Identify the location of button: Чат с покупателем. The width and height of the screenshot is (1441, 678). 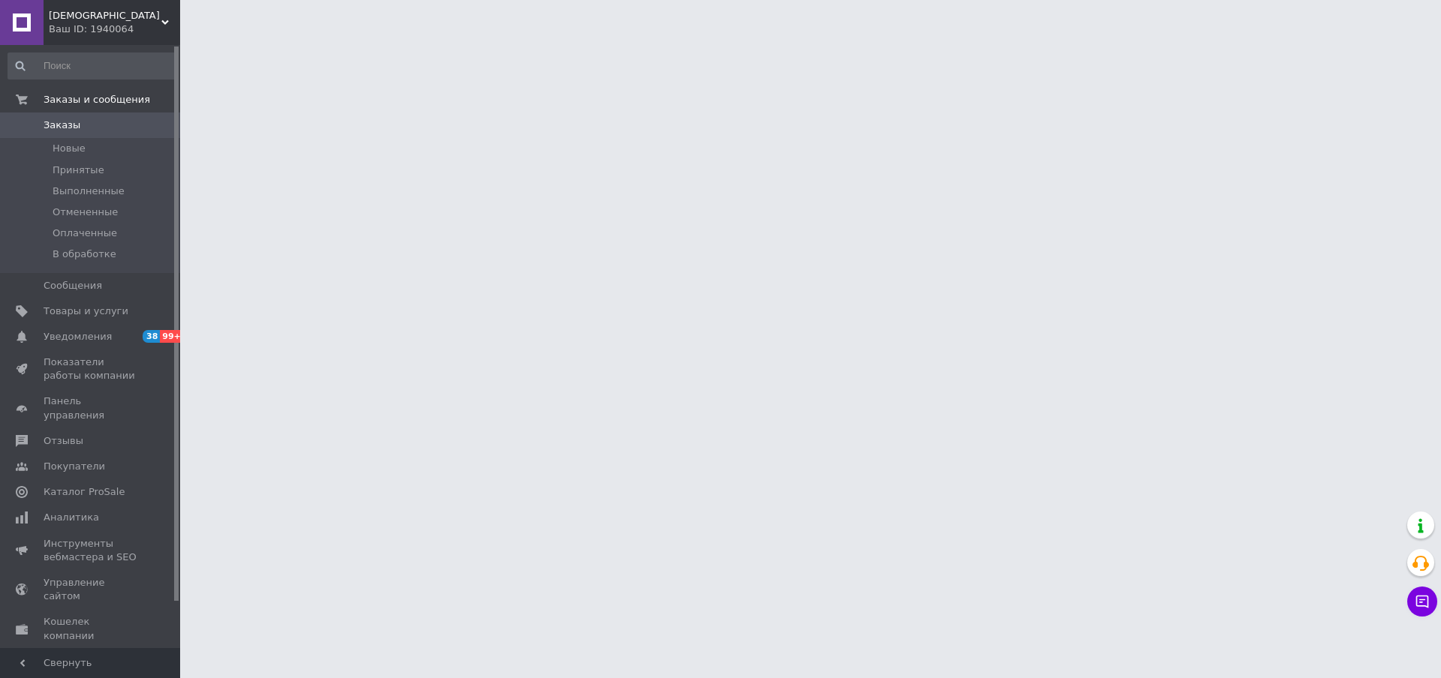
(1422, 602).